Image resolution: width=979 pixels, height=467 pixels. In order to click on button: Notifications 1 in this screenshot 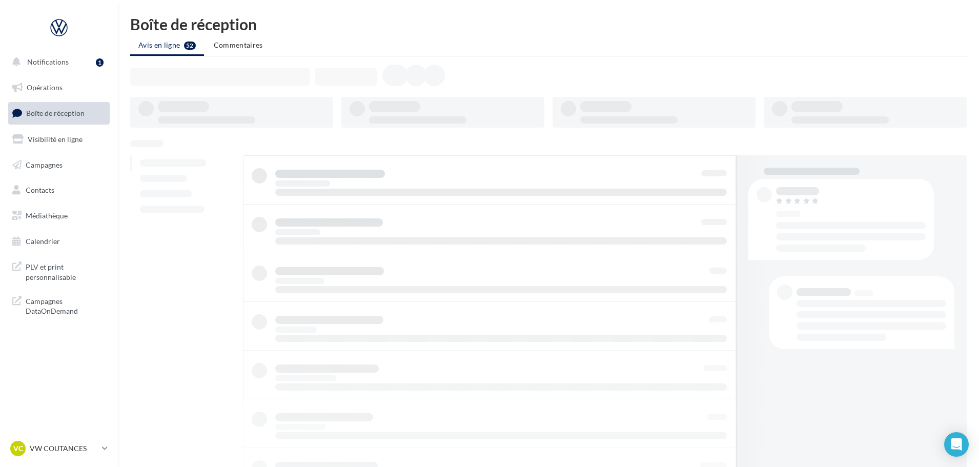, I will do `click(57, 62)`.